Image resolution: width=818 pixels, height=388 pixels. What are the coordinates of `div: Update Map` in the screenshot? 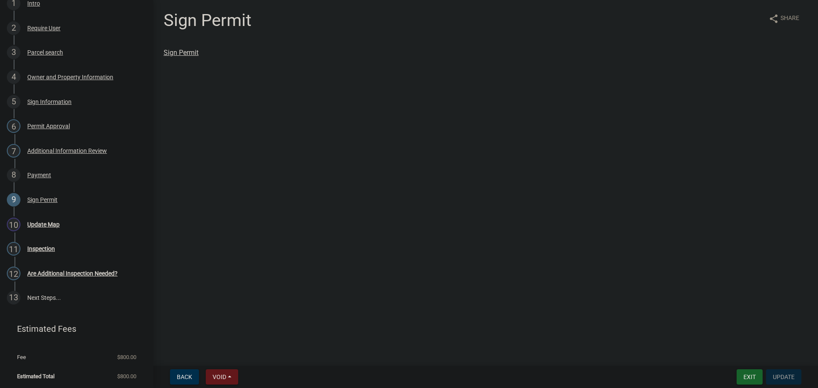 It's located at (43, 224).